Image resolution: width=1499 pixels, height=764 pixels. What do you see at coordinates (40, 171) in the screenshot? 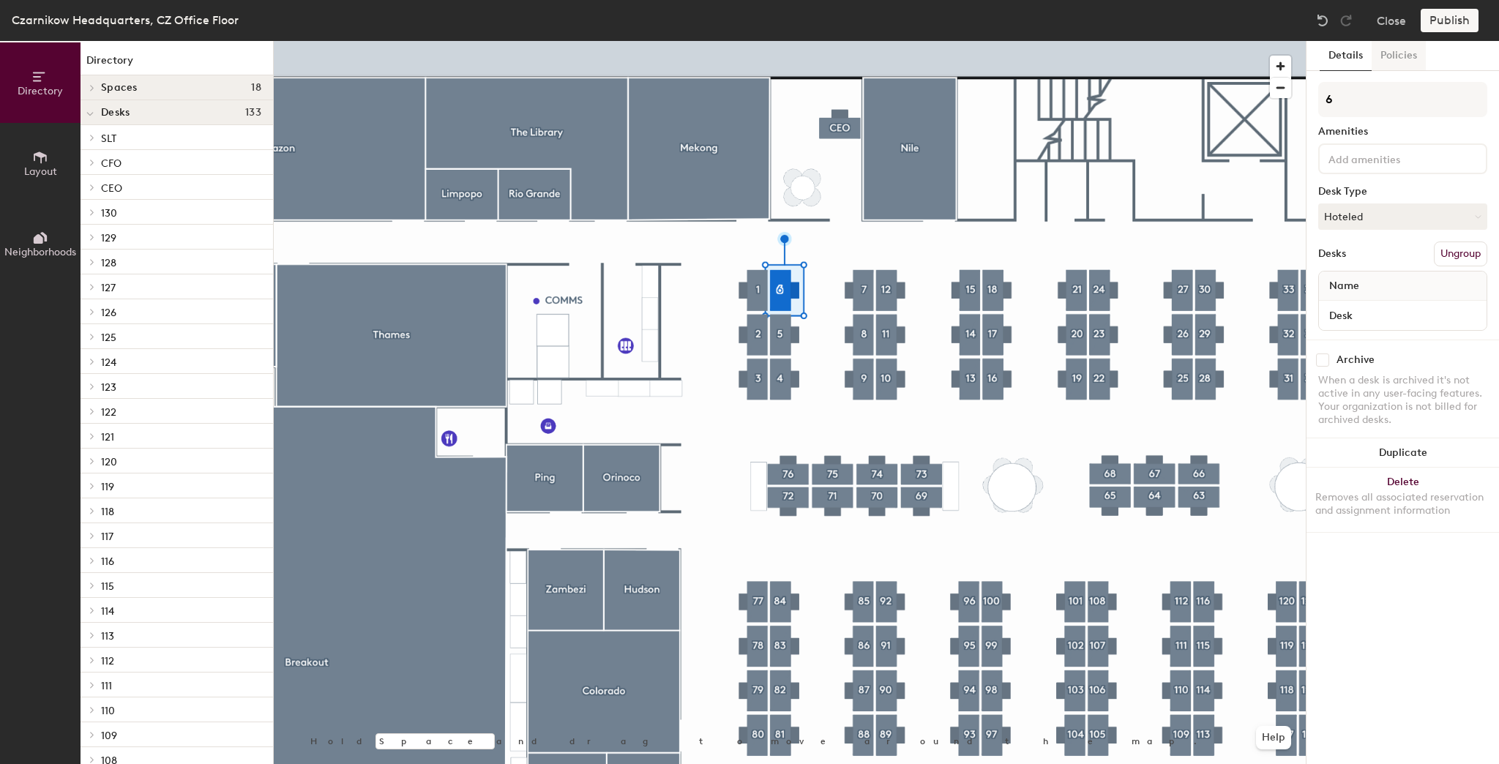
I see `span: Layout` at bounding box center [40, 171].